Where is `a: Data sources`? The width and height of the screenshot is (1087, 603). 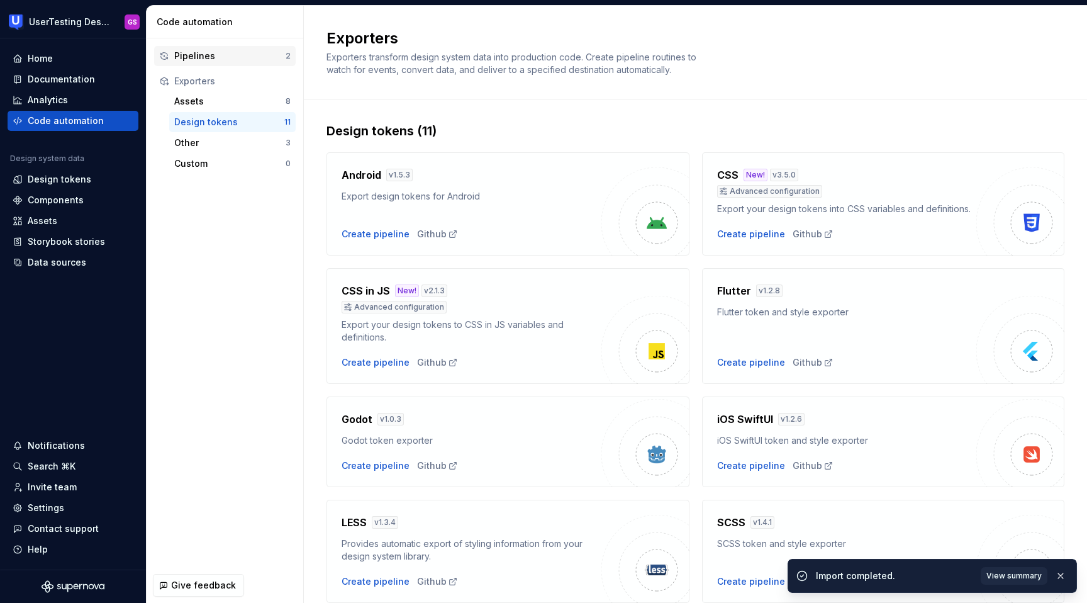 a: Data sources is located at coordinates (73, 262).